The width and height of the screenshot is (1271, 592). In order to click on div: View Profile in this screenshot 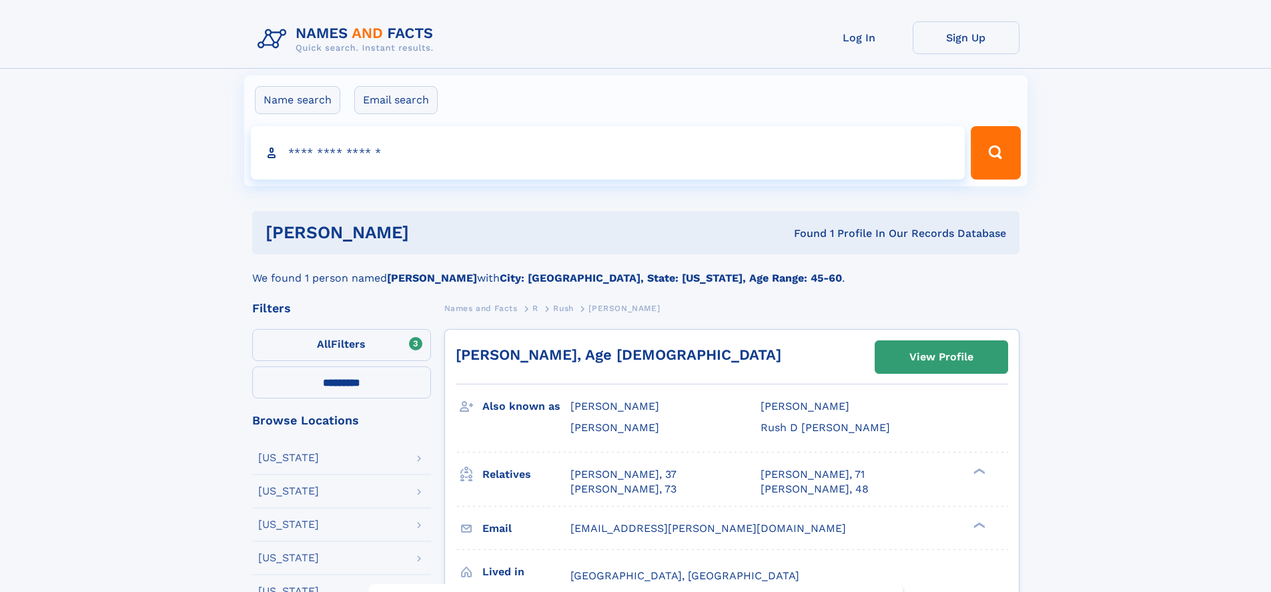, I will do `click(942, 357)`.